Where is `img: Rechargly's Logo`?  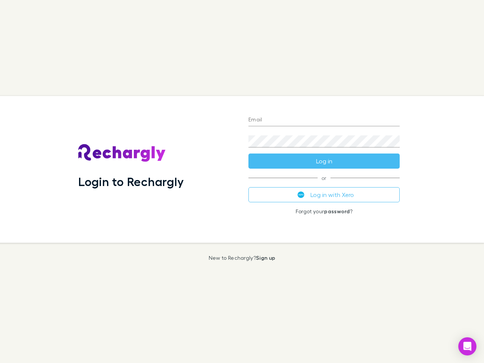
img: Rechargly's Logo is located at coordinates (122, 153).